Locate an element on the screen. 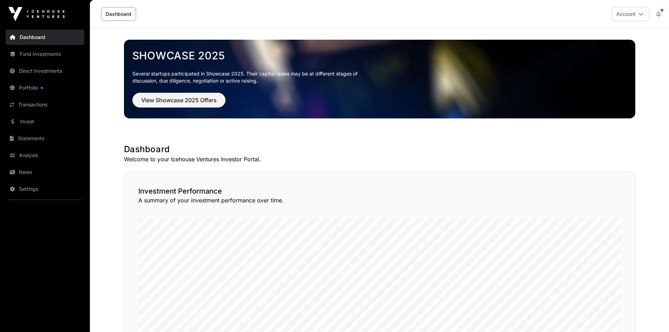 This screenshot has width=669, height=332. a: Showcase 2025 is located at coordinates (380, 56).